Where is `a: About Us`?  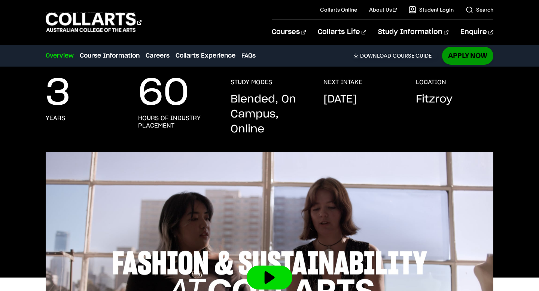 a: About Us is located at coordinates (383, 10).